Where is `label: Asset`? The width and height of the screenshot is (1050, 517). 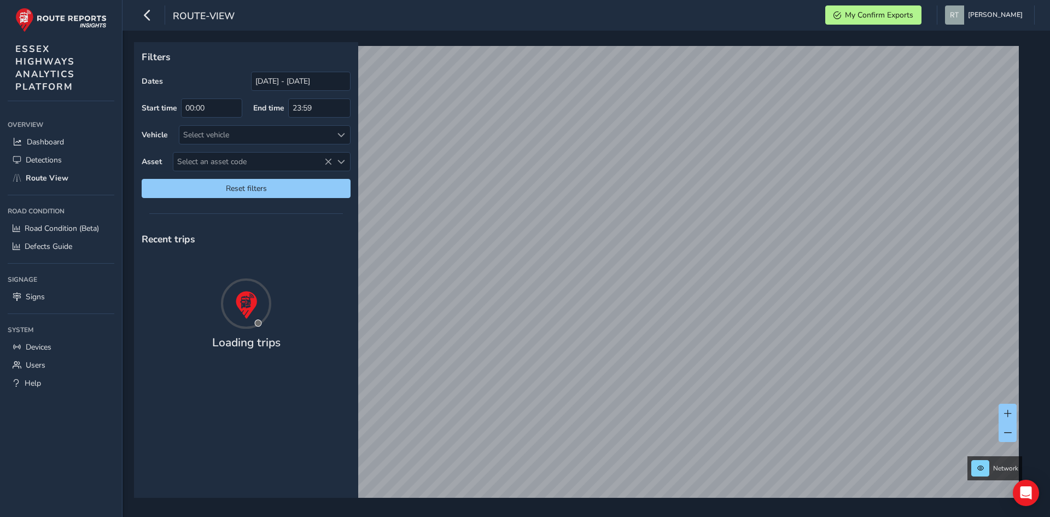 label: Asset is located at coordinates (151, 161).